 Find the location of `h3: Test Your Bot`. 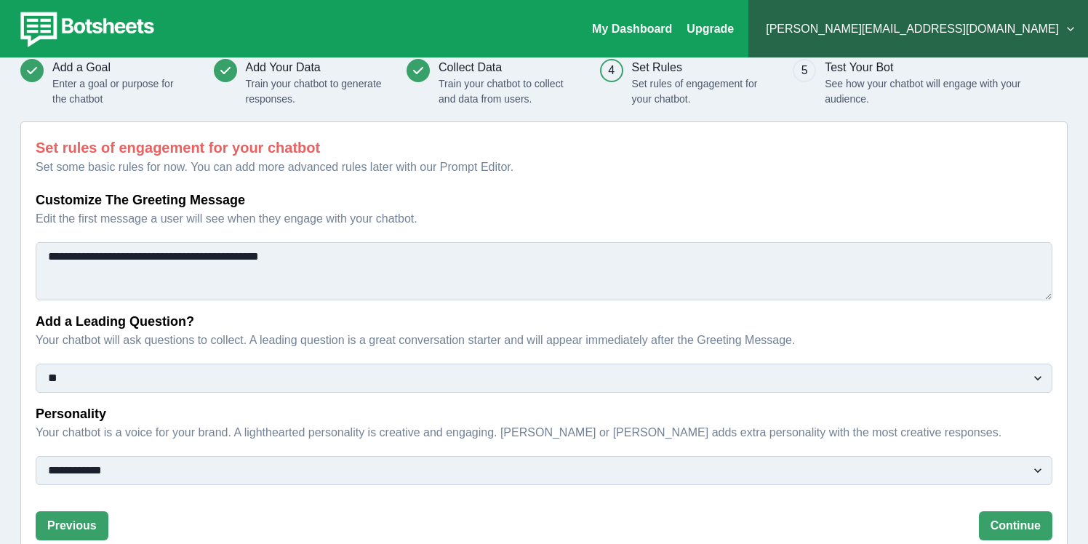

h3: Test Your Bot is located at coordinates (927, 68).